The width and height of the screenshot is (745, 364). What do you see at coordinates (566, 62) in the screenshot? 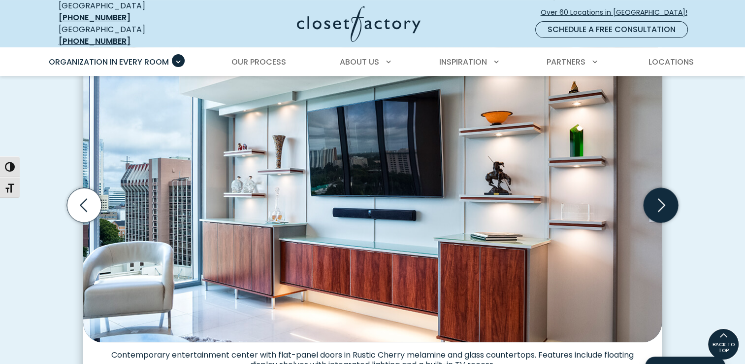
I see `span: Partners` at bounding box center [566, 62].